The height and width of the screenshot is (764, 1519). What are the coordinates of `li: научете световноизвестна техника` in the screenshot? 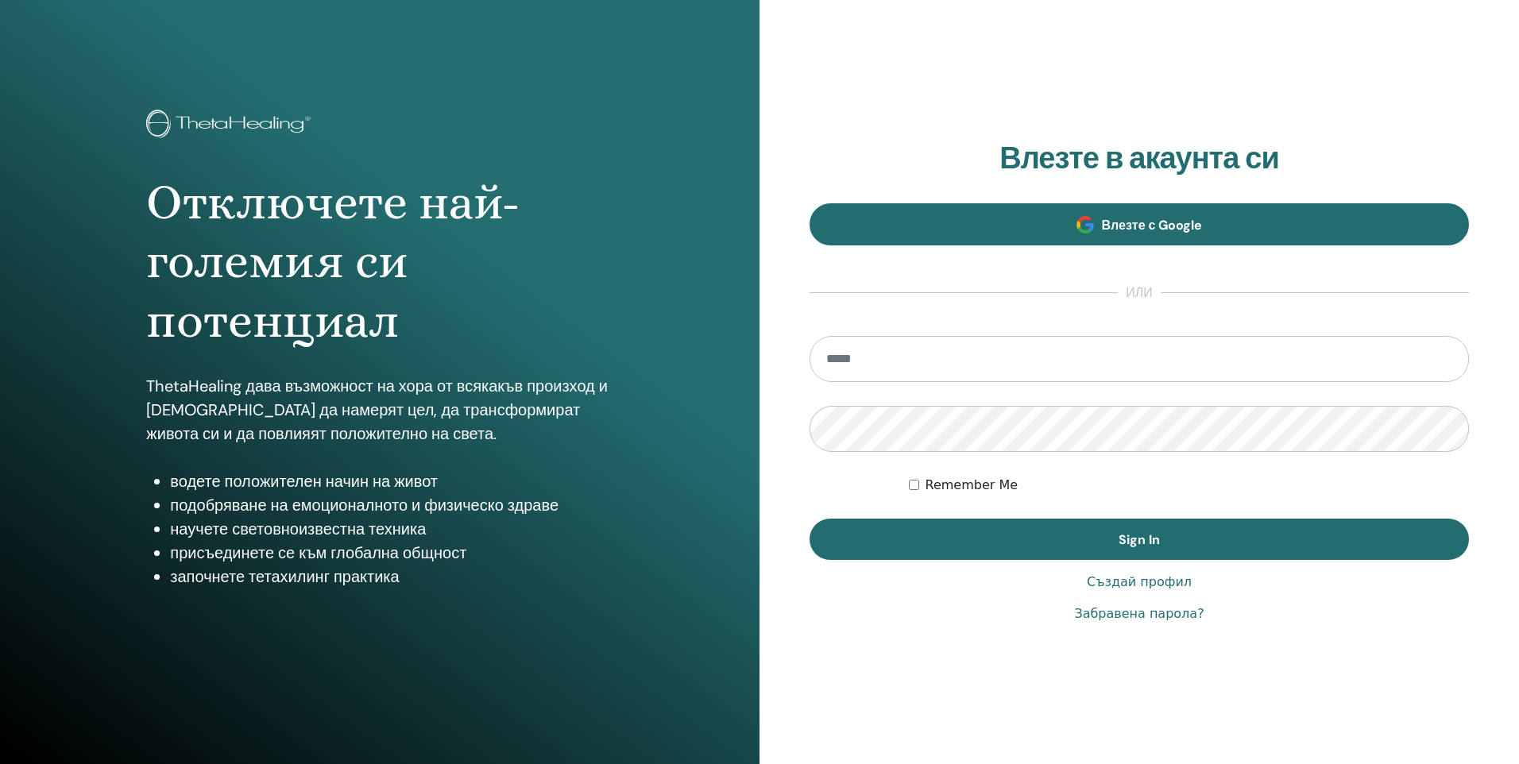 It's located at (391, 529).